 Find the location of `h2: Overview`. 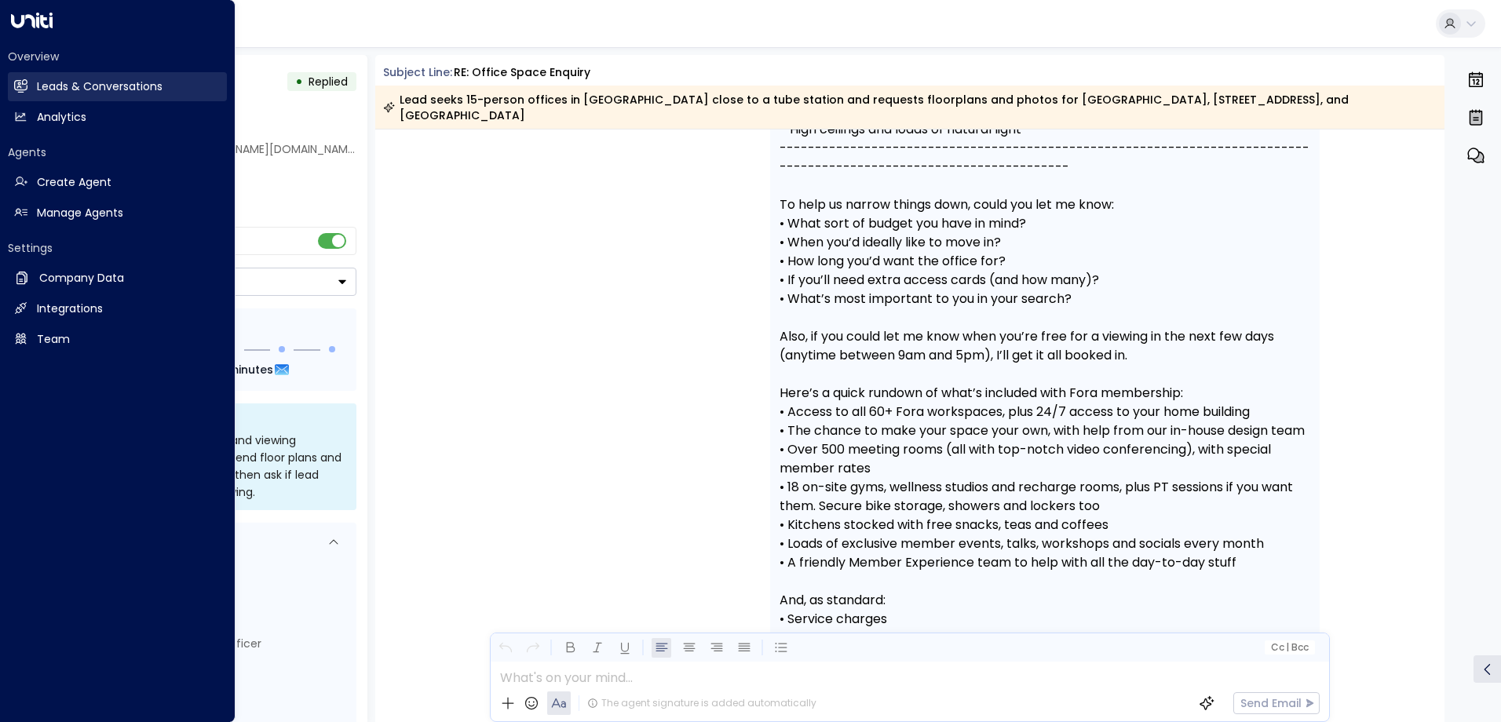

h2: Overview is located at coordinates (117, 57).